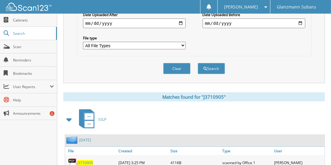 The image size is (331, 165). I want to click on span: Reminders, so click(33, 60).